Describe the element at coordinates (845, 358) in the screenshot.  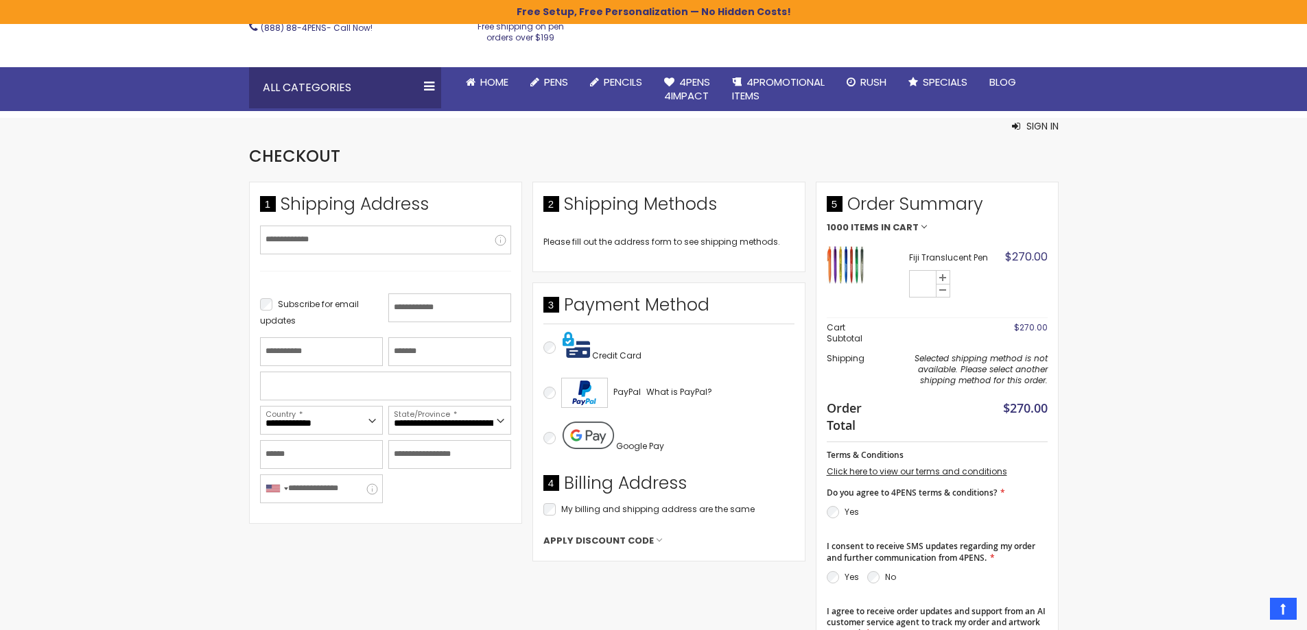
I see `span: Shipping` at that location.